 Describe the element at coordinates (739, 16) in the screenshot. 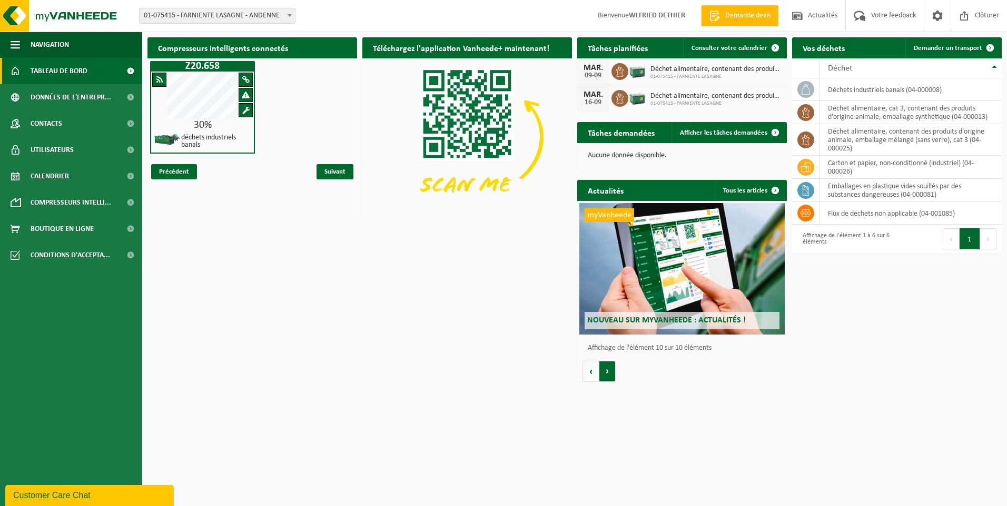

I see `a: Demande devis` at that location.